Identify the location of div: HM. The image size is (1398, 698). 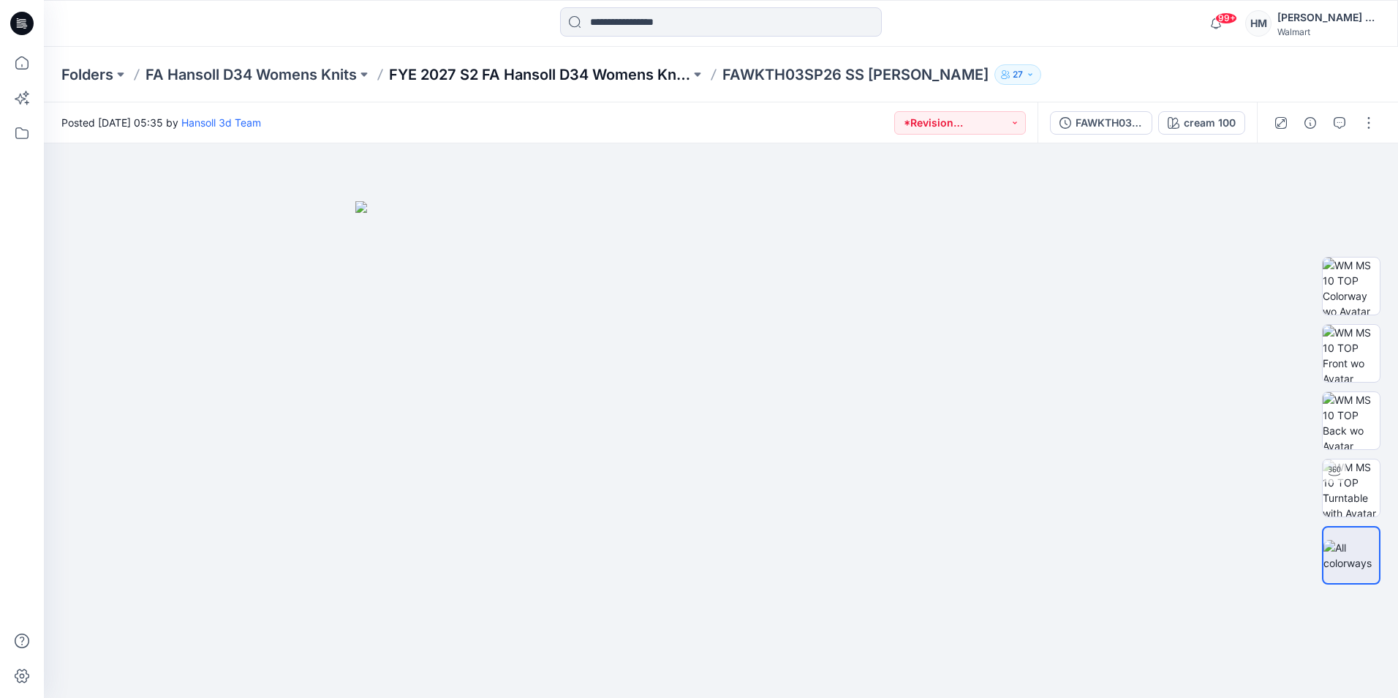
(1258, 23).